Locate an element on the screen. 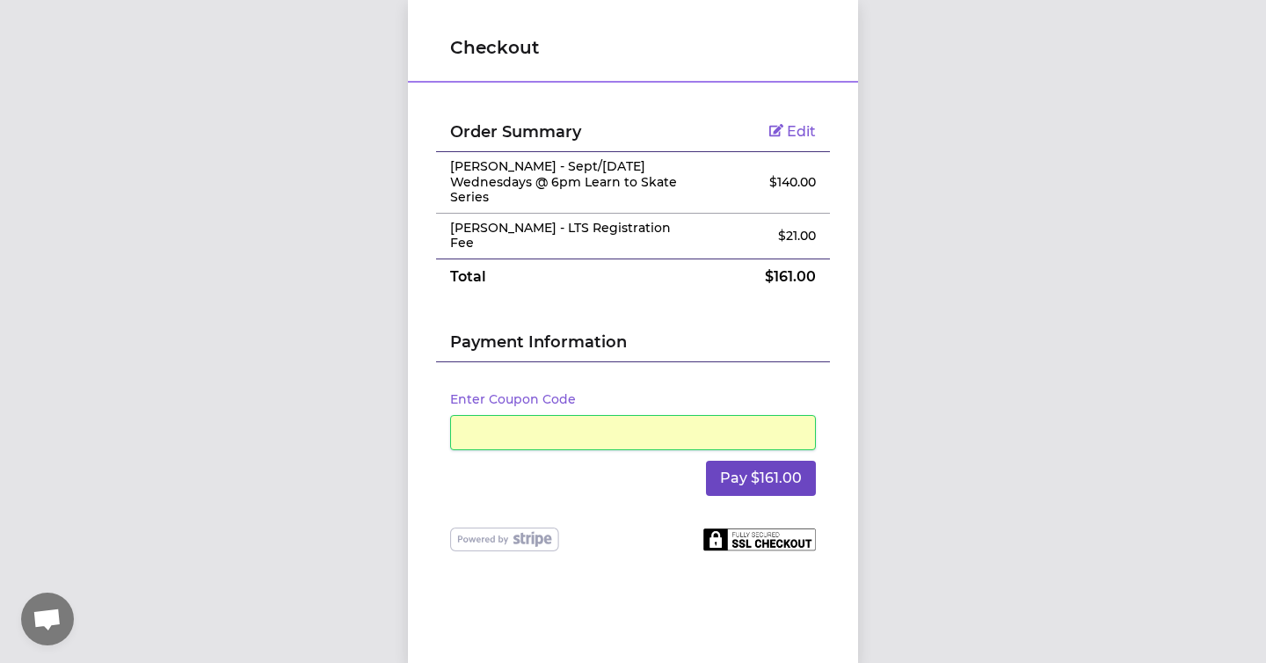 The image size is (1266, 663). a: Edit is located at coordinates (792, 131).